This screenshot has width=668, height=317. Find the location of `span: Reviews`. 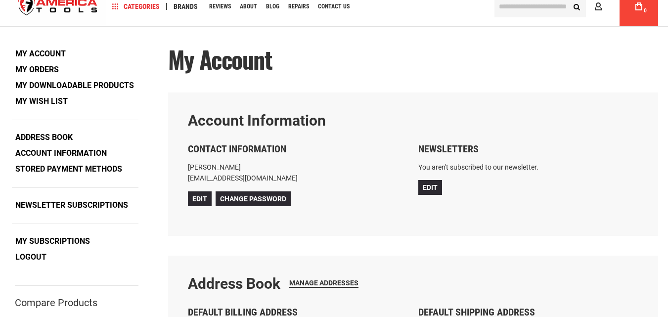

span: Reviews is located at coordinates (220, 6).